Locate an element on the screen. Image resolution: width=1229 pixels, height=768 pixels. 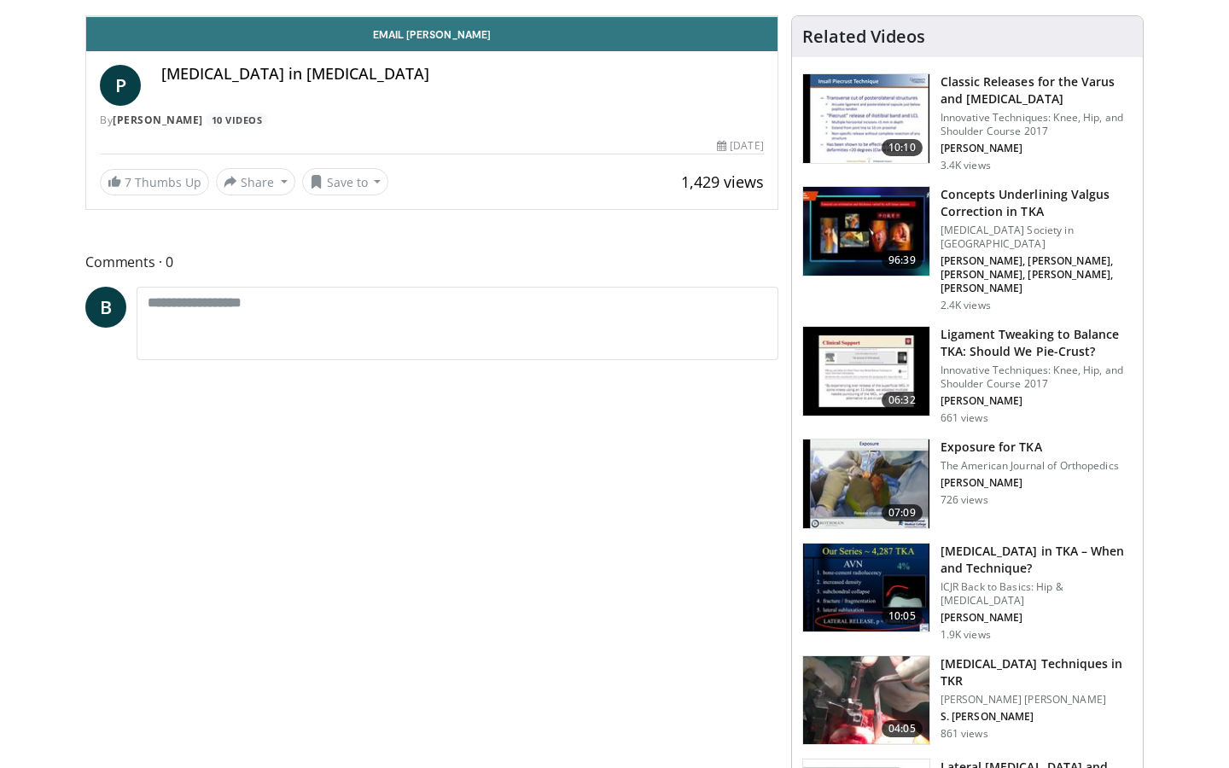
span: 07:09 is located at coordinates (902, 513).